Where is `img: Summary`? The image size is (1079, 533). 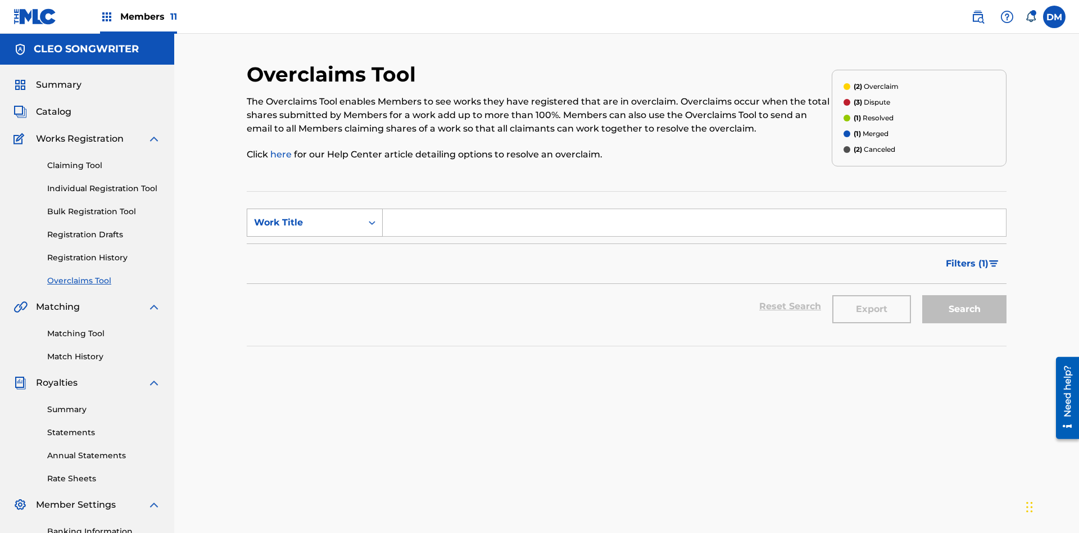
img: Summary is located at coordinates (20, 85).